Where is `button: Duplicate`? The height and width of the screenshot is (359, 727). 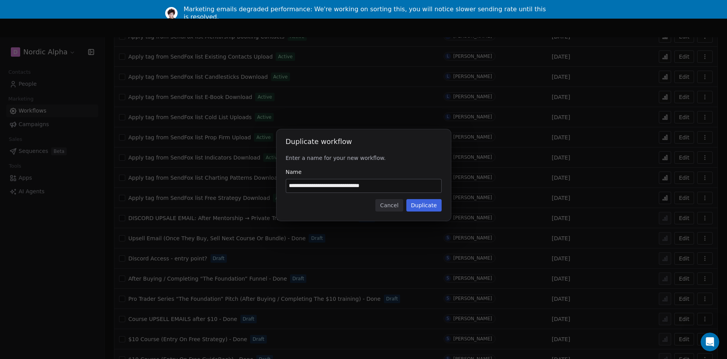 button: Duplicate is located at coordinates (424, 205).